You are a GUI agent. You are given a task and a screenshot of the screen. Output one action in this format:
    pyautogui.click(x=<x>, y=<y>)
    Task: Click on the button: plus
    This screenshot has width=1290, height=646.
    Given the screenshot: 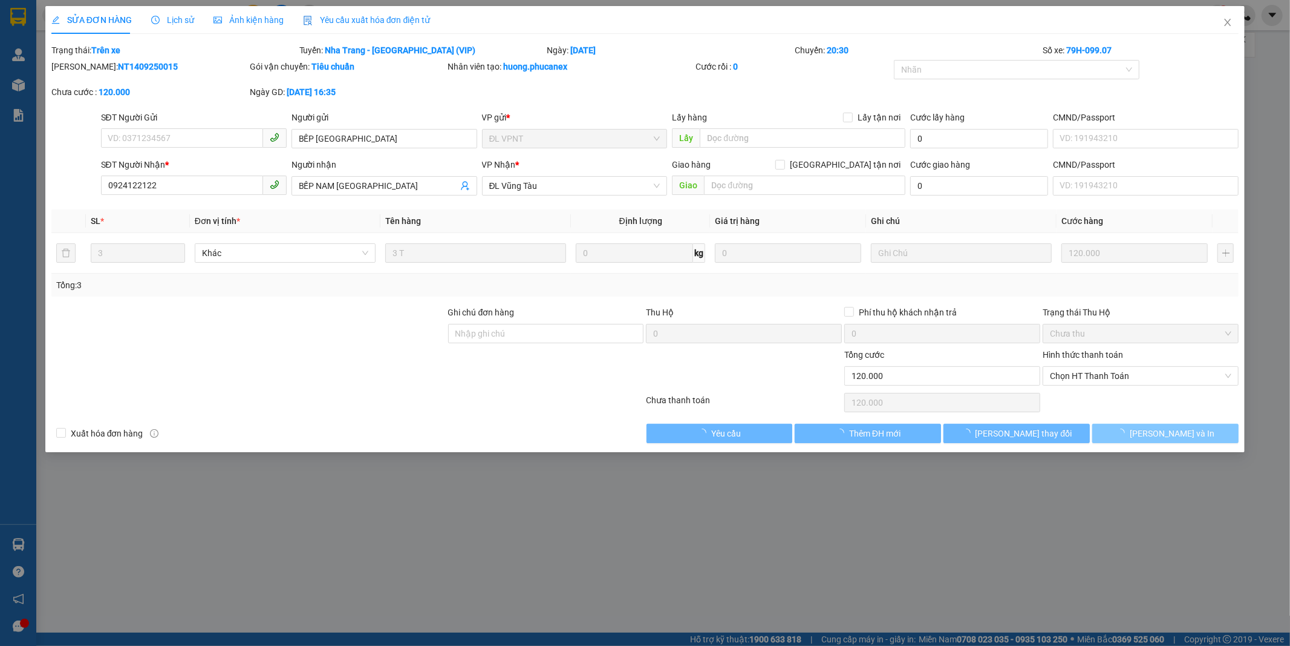 What is the action you would take?
    pyautogui.click(x=1226, y=253)
    